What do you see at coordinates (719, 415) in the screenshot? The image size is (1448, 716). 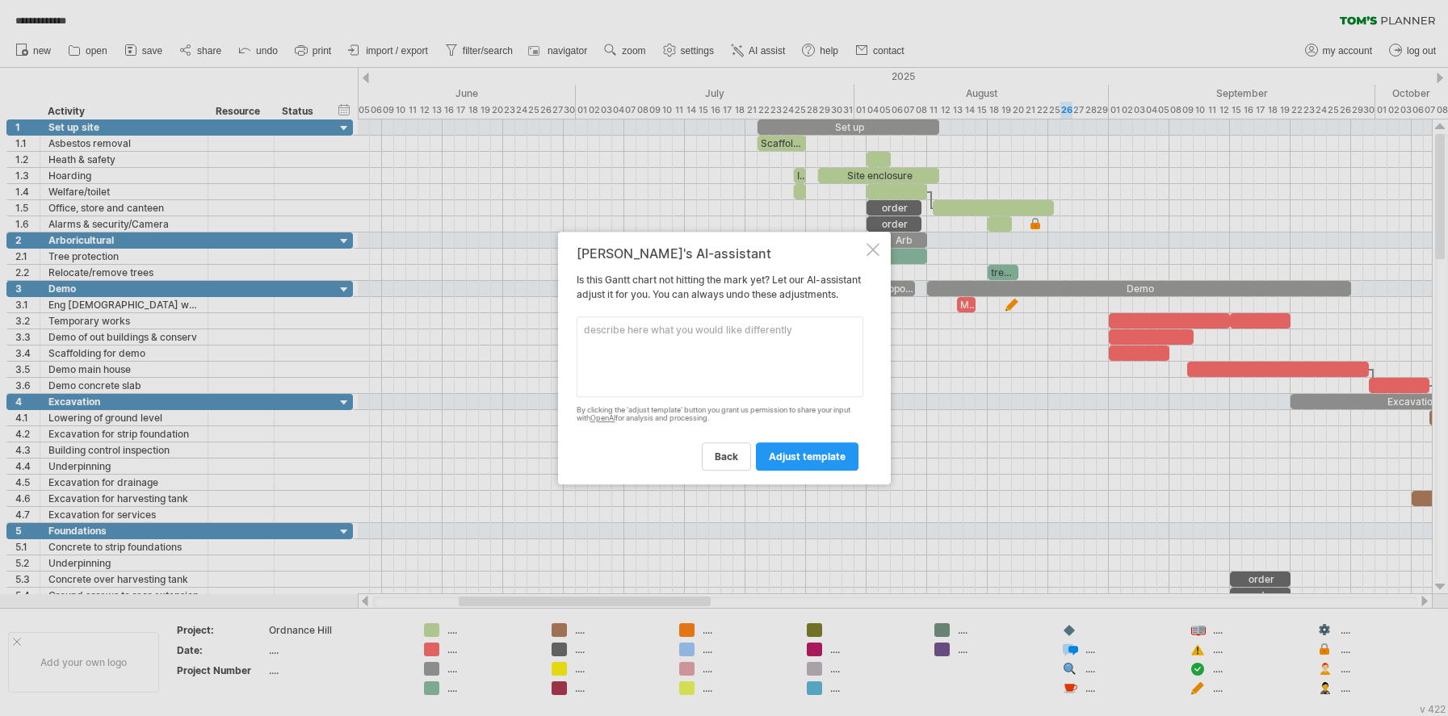 I see `div: By clicking the 'adjust template' button you grant us permission to share your input with for ana...` at bounding box center [719, 415].